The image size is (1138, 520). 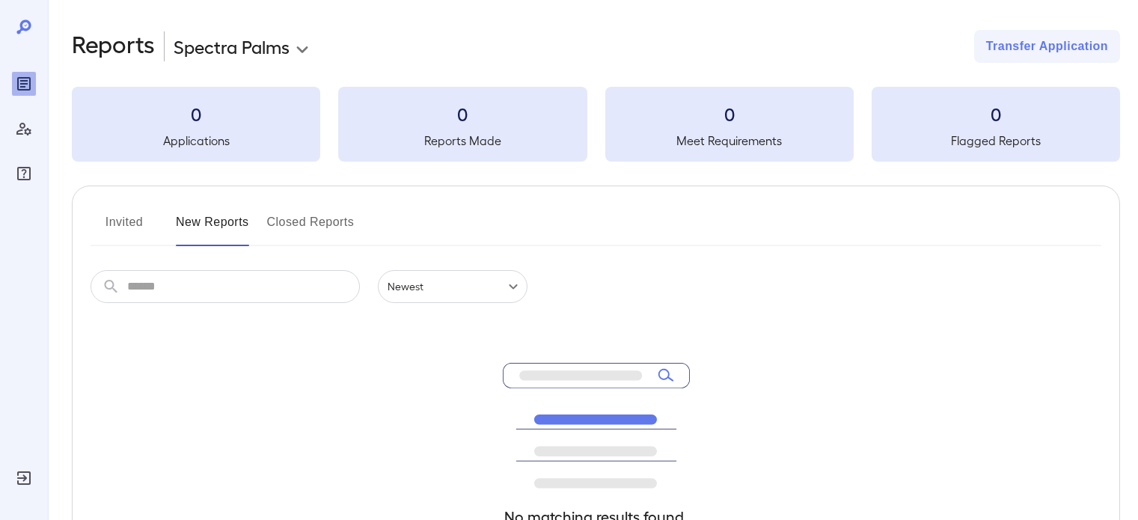 What do you see at coordinates (453, 287) in the screenshot?
I see `div: Newest` at bounding box center [453, 287].